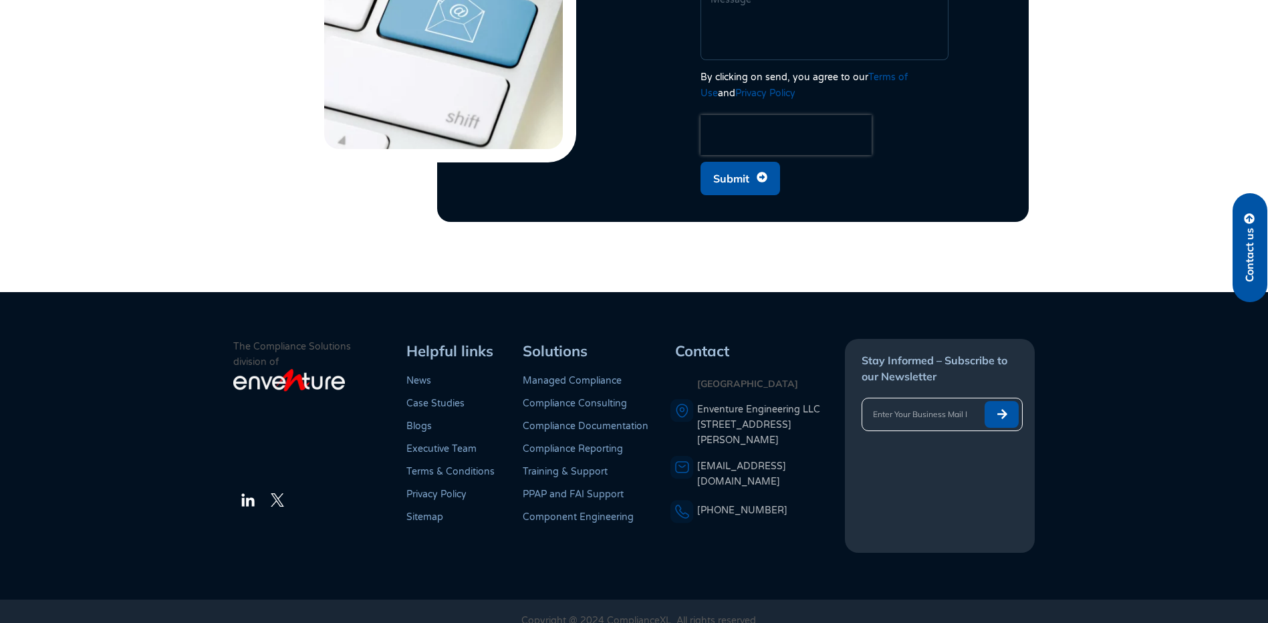 The width and height of the screenshot is (1268, 623). Describe the element at coordinates (586, 426) in the screenshot. I see `a: Compliance Documentation` at that location.